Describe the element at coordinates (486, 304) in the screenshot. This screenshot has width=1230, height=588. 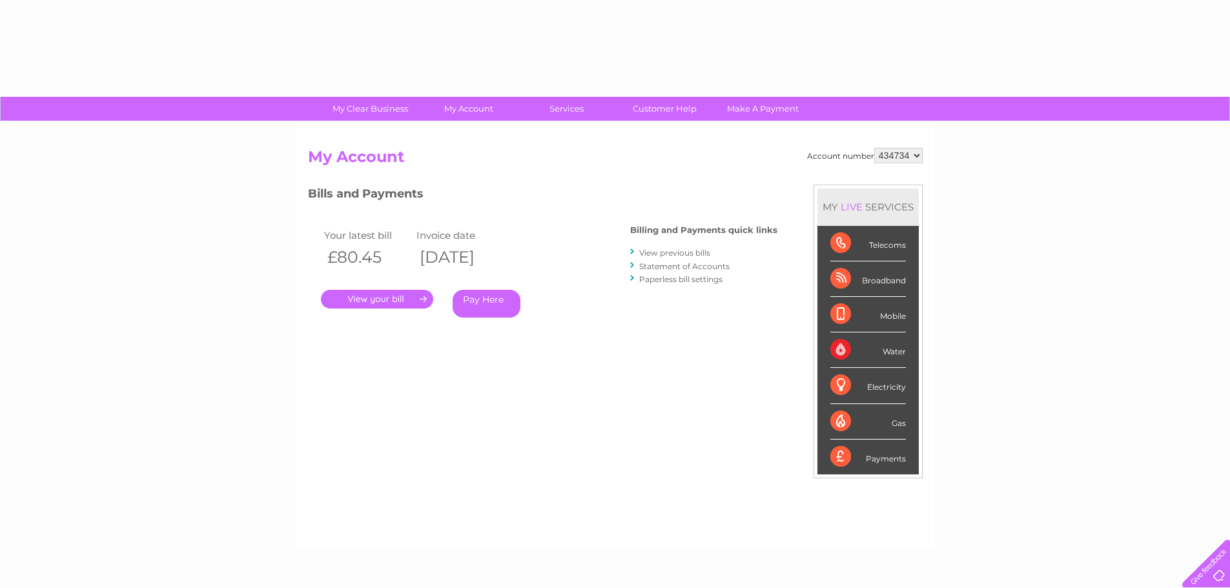
I see `a: Pay Here` at that location.